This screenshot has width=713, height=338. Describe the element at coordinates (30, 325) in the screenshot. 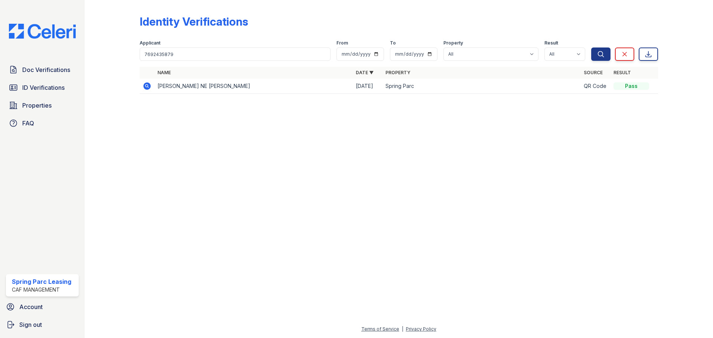

I see `span: Sign out` at that location.